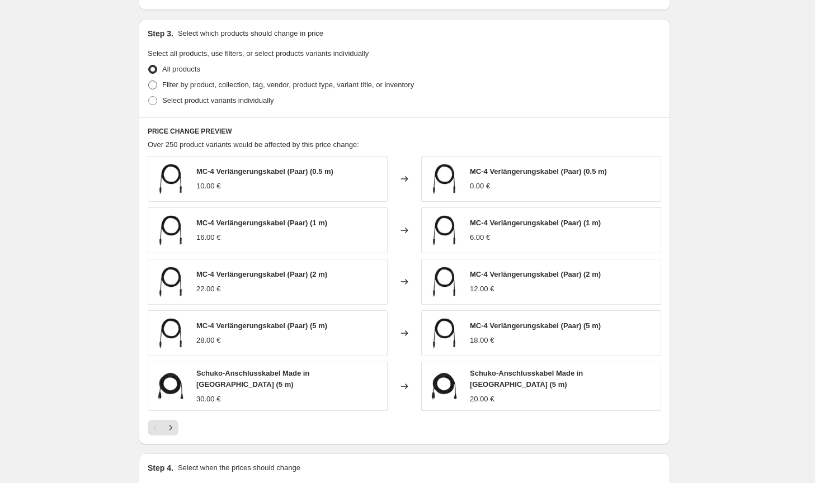  Describe the element at coordinates (208, 400) in the screenshot. I see `div: 30.00 €` at that location.